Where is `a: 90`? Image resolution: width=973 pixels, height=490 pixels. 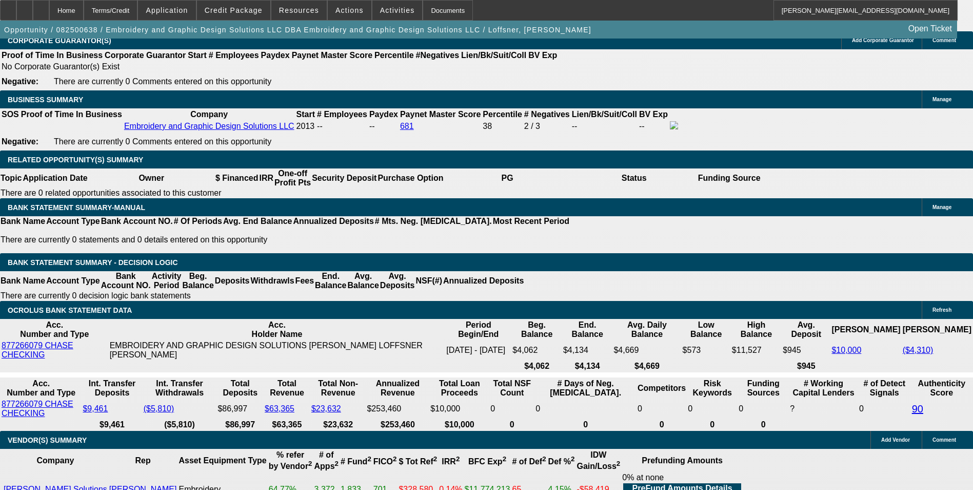
a: 90 is located at coordinates (918, 408).